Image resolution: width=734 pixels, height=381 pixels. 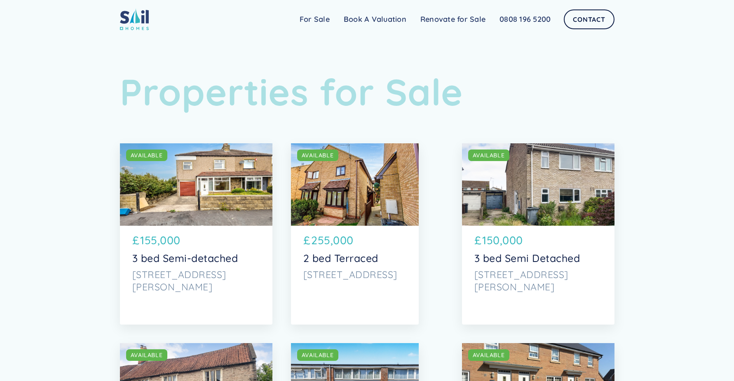 What do you see at coordinates (355, 259) in the screenshot?
I see `p: 2 bed Terraced` at bounding box center [355, 259].